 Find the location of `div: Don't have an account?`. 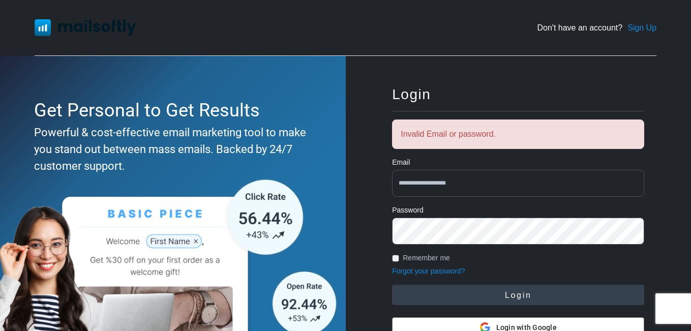

div: Don't have an account? is located at coordinates (597, 28).